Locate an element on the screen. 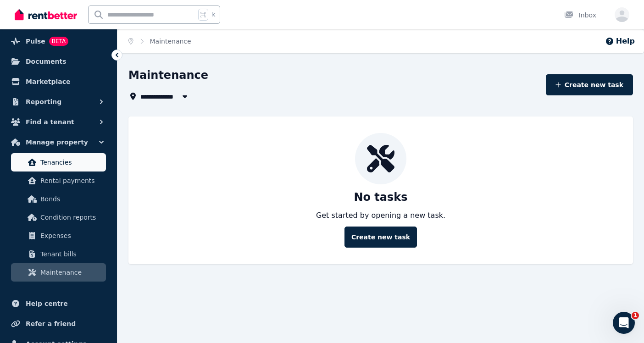 The height and width of the screenshot is (343, 644). button: Manage property is located at coordinates (58, 142).